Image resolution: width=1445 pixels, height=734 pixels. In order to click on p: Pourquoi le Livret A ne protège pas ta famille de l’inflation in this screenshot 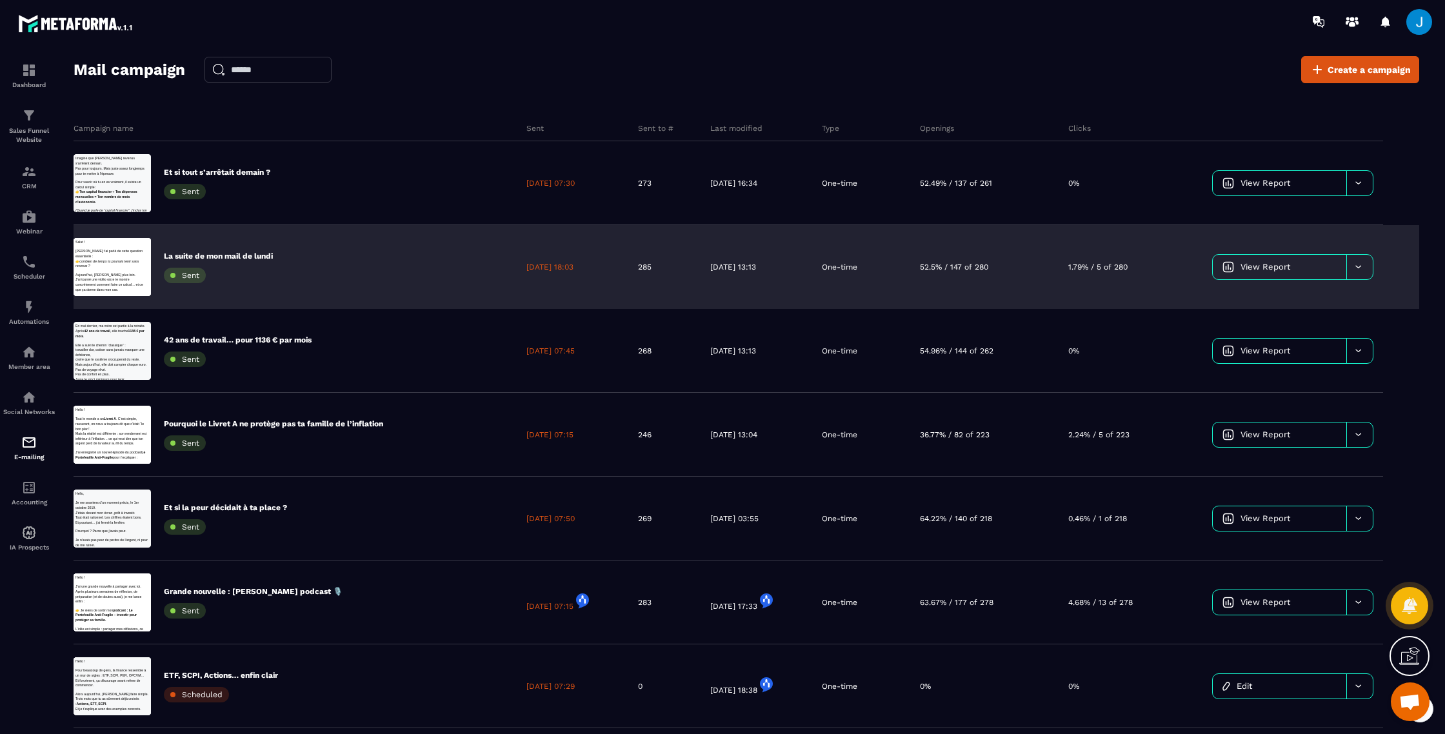, I will do `click(274, 424)`.